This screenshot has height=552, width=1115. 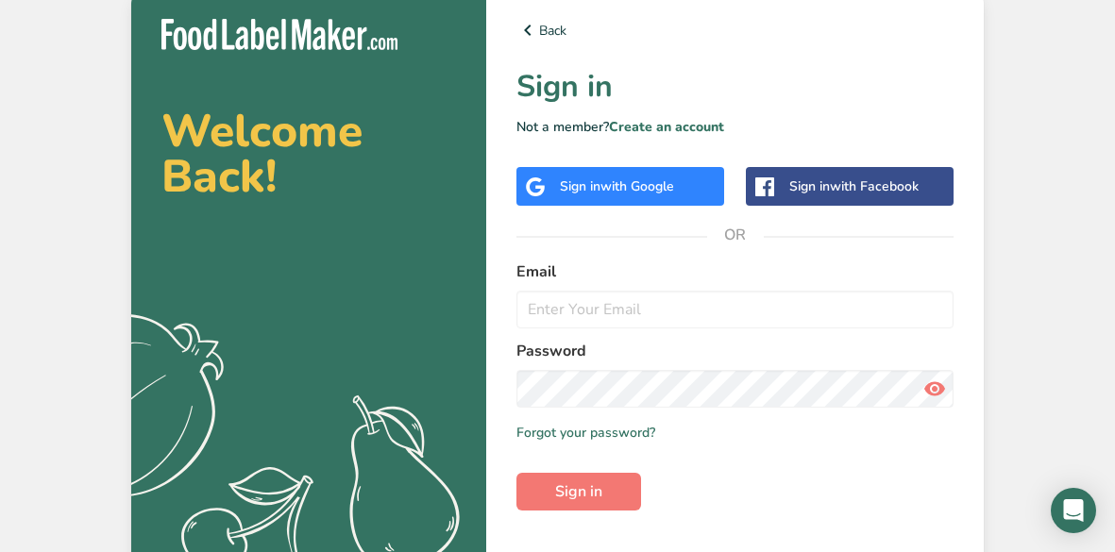 I want to click on span: with Google, so click(x=637, y=186).